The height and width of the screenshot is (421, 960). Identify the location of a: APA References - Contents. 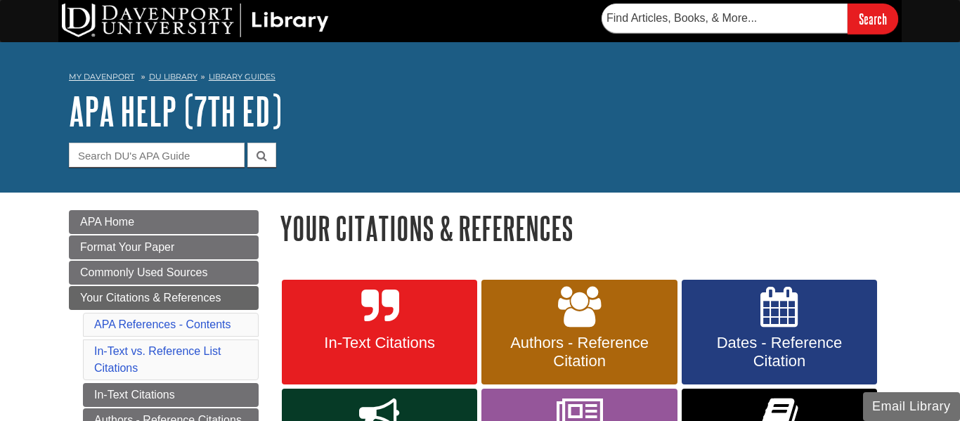
(162, 324).